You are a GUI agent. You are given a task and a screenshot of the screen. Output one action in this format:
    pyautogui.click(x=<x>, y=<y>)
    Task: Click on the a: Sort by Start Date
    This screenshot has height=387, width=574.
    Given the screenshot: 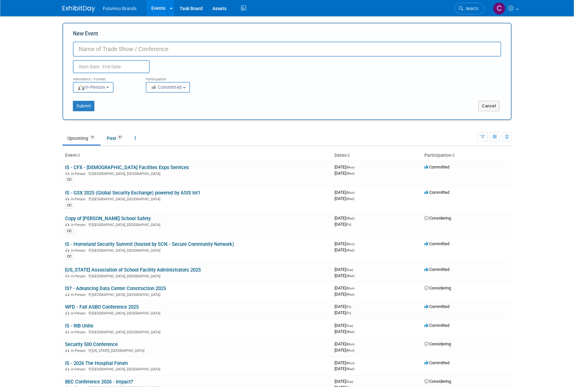 What is the action you would take?
    pyautogui.click(x=348, y=155)
    